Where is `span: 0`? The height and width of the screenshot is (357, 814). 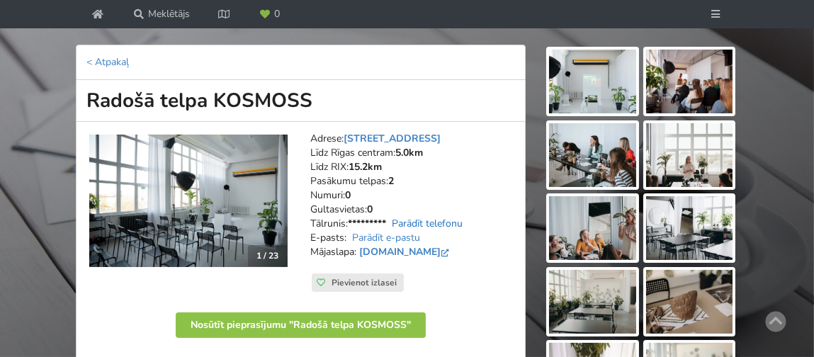
span: 0 is located at coordinates (277, 14).